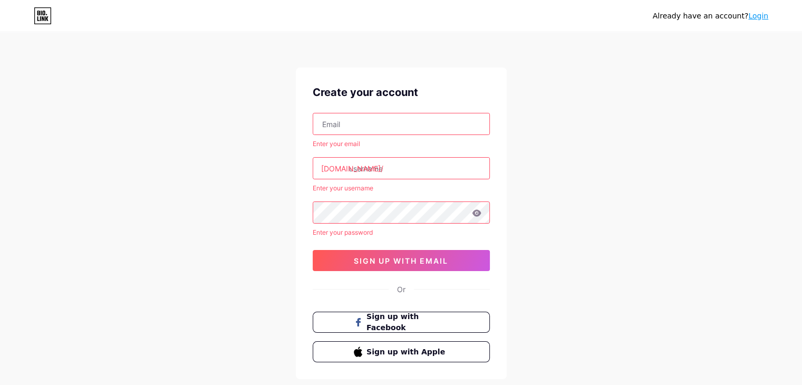 The image size is (802, 385). I want to click on a: Login, so click(758, 16).